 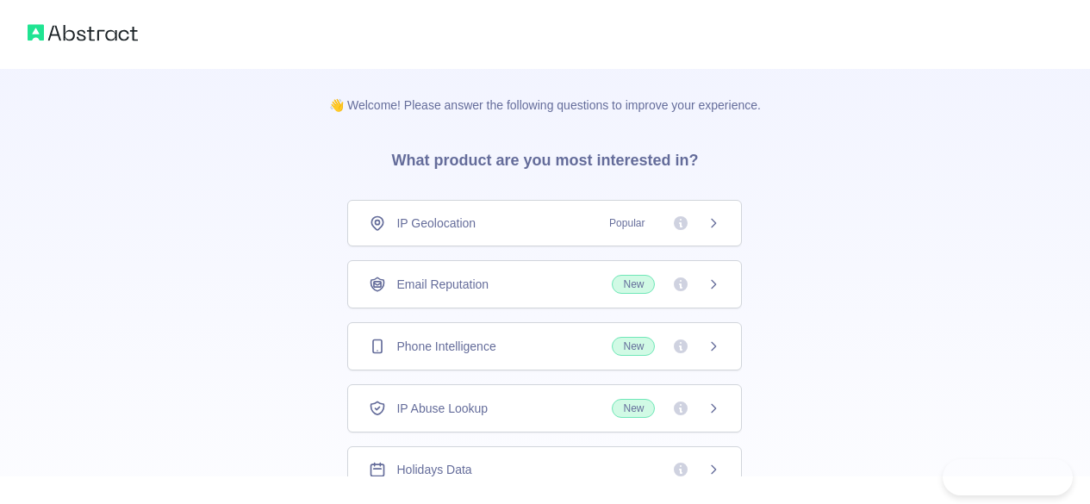 What do you see at coordinates (446, 346) in the screenshot?
I see `span: Phone Intelligence` at bounding box center [446, 346].